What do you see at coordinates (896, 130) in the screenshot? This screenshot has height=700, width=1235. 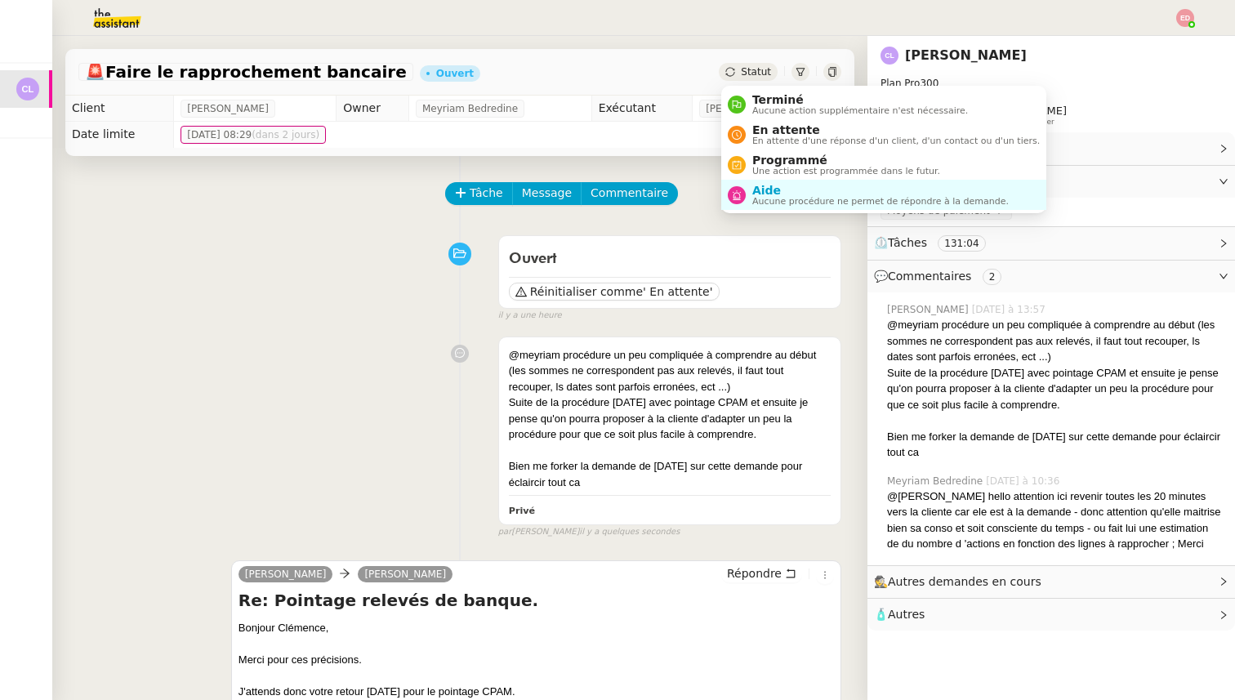 I see `span: En attente` at bounding box center [896, 130].